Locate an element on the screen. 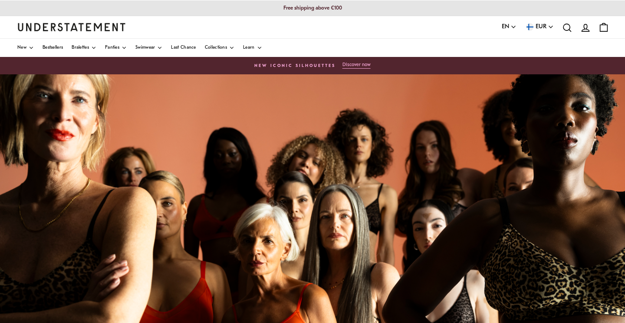 This screenshot has width=625, height=323. span: Panties is located at coordinates (112, 48).